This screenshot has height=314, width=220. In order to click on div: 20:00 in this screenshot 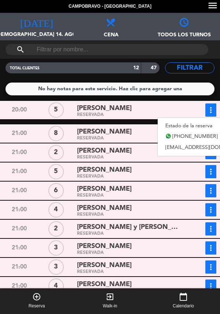, I will do `click(19, 110)`.